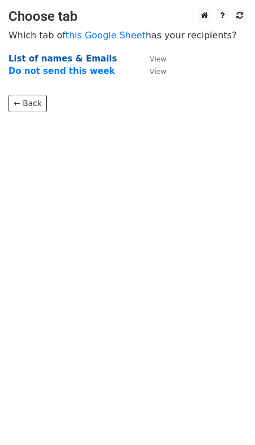  What do you see at coordinates (28, 103) in the screenshot?
I see `a: ← Back` at bounding box center [28, 103].